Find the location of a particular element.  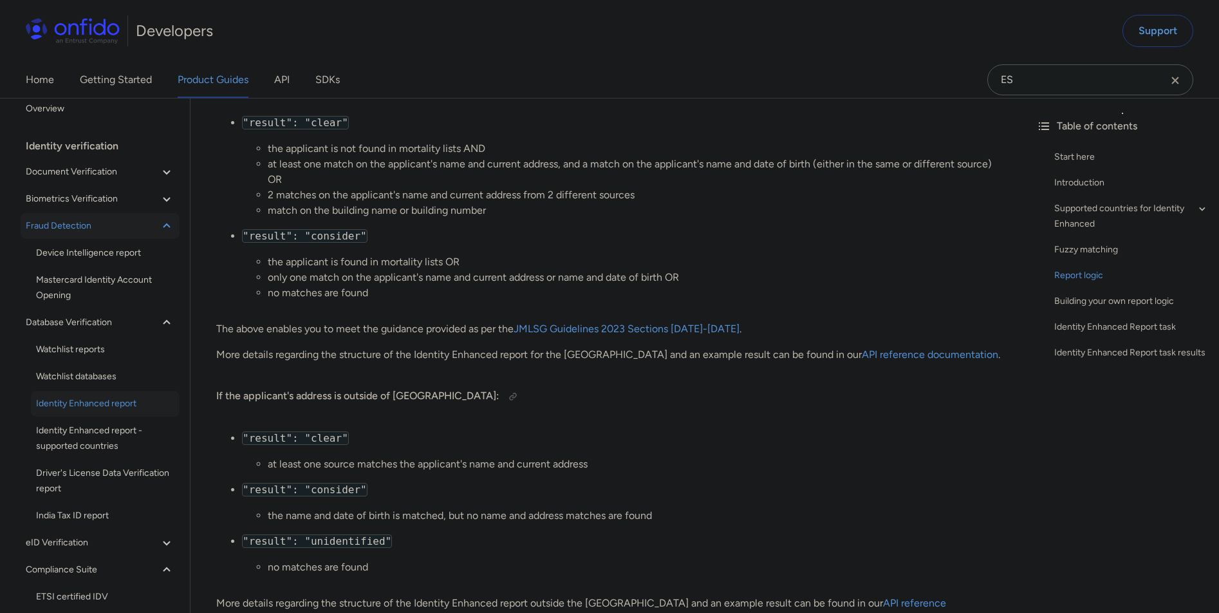

div: Report logic is located at coordinates (1131, 275).